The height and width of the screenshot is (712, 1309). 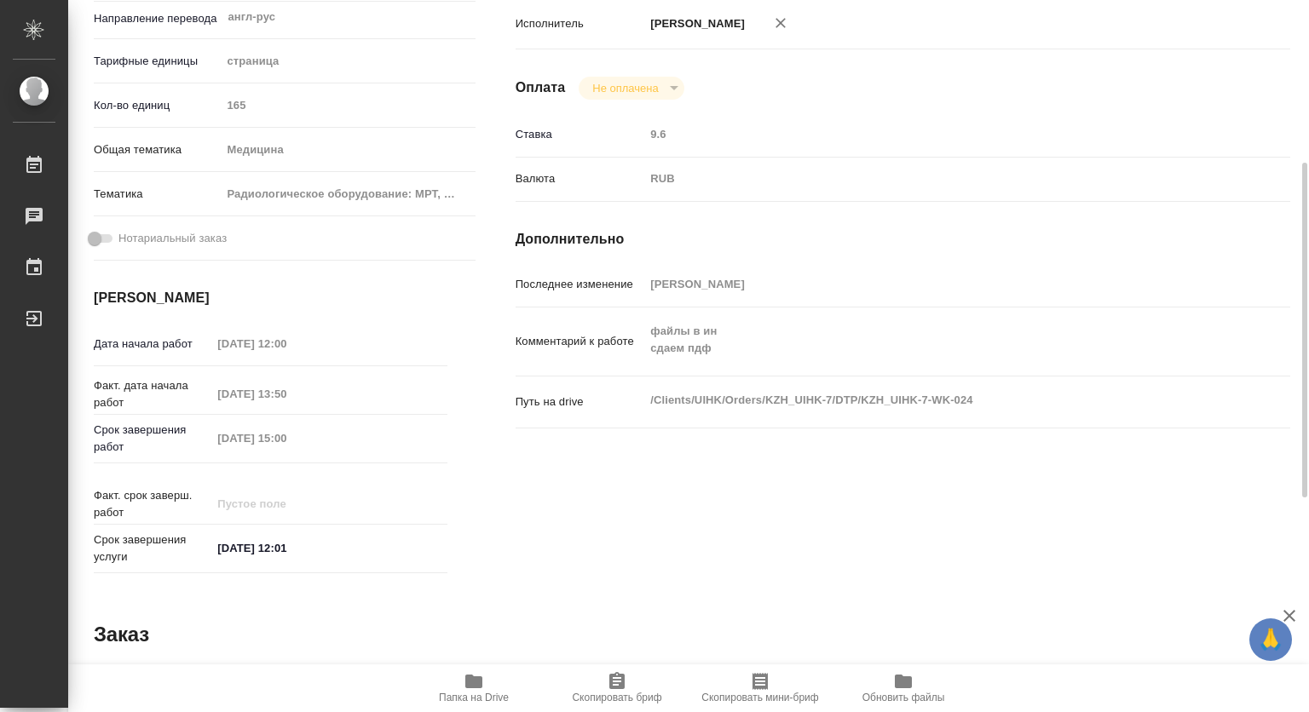 I want to click on input: ✎ Введи что-нибудь, so click(x=285, y=548).